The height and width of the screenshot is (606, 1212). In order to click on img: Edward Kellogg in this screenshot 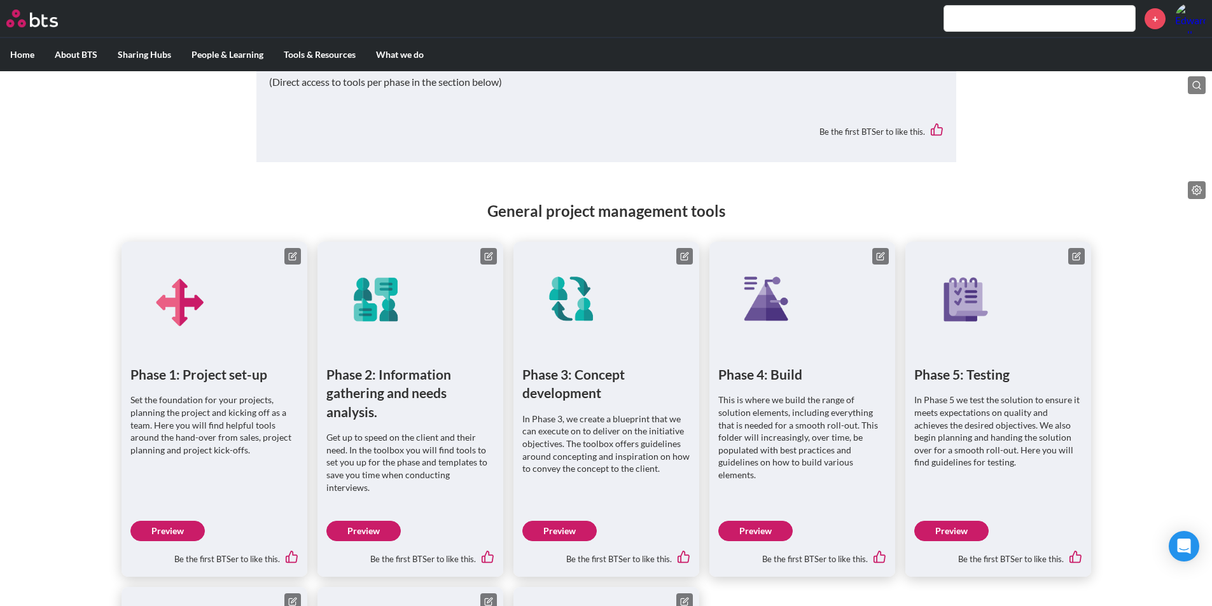, I will do `click(1190, 18)`.